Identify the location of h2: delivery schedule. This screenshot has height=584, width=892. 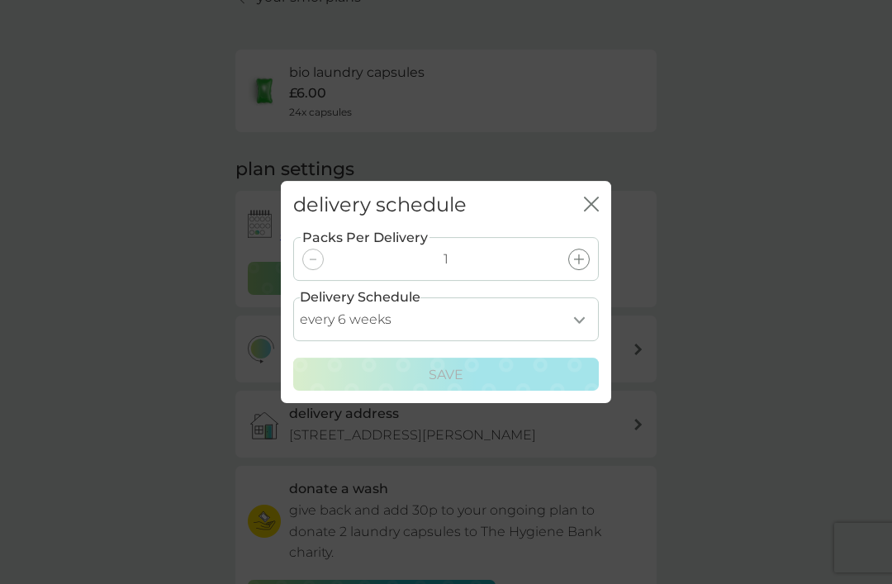
(380, 205).